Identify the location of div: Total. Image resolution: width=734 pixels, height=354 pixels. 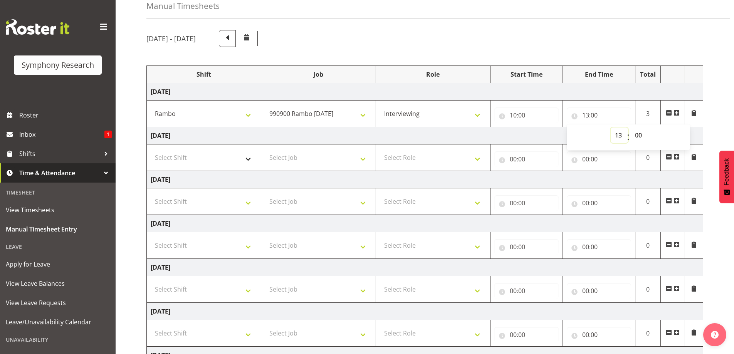
(648, 74).